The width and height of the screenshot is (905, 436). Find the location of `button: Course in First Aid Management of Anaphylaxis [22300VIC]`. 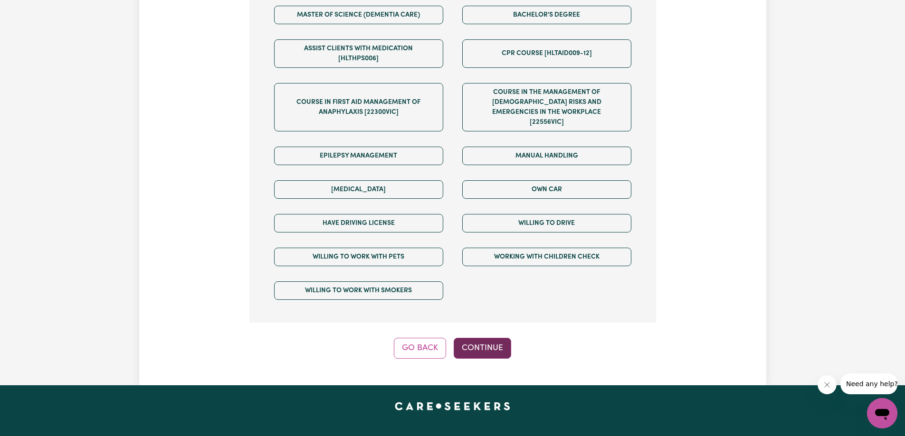

button: Course in First Aid Management of Anaphylaxis [22300VIC] is located at coordinates (359, 107).